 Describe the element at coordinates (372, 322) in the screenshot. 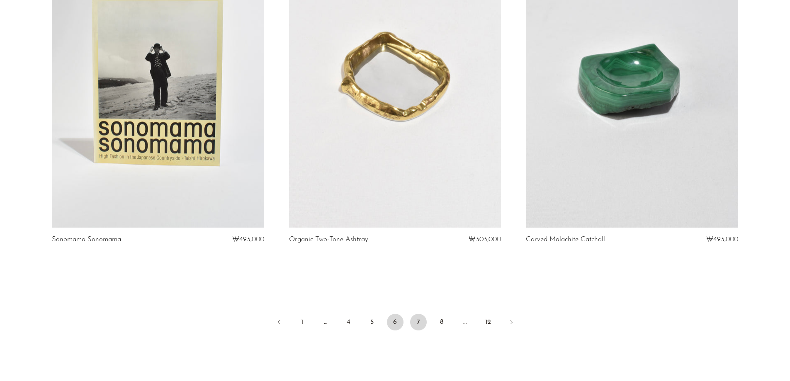

I see `a: 5` at that location.